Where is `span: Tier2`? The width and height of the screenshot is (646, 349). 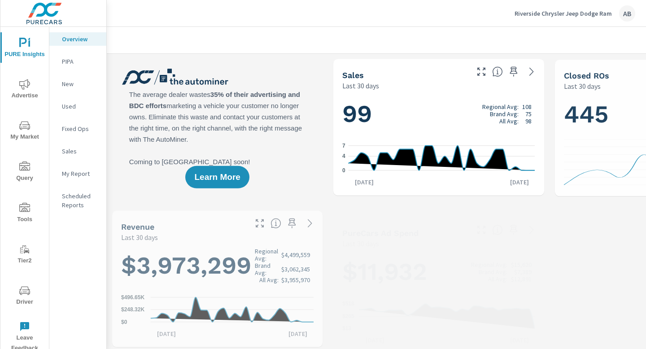 span: Tier2 is located at coordinates (25, 255).